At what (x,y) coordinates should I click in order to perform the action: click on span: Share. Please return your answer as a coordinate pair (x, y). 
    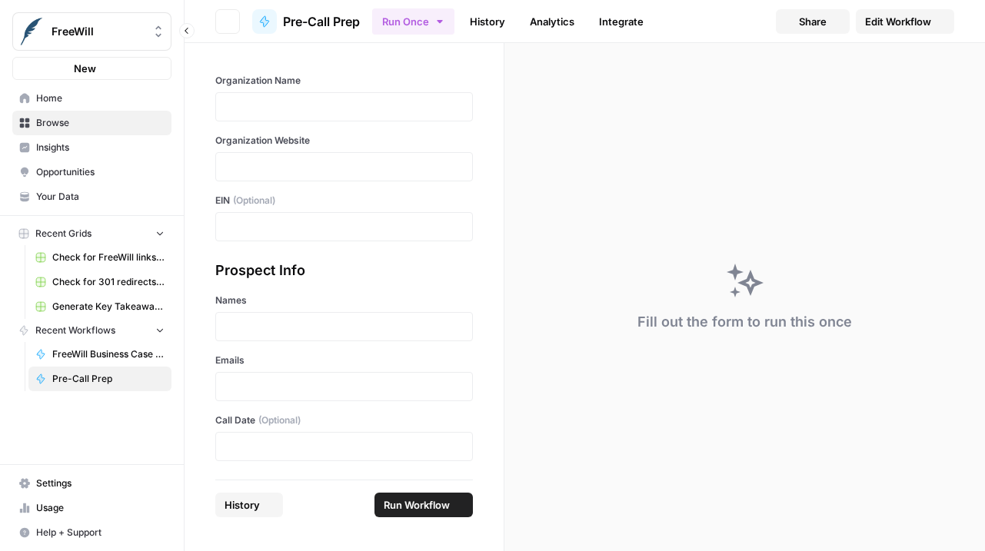
    Looking at the image, I should click on (813, 22).